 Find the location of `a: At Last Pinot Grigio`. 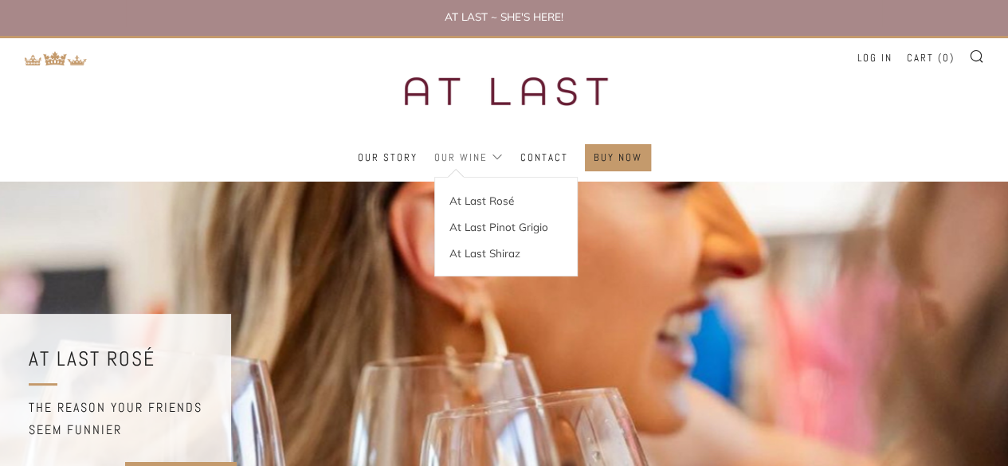

a: At Last Pinot Grigio is located at coordinates (506, 226).